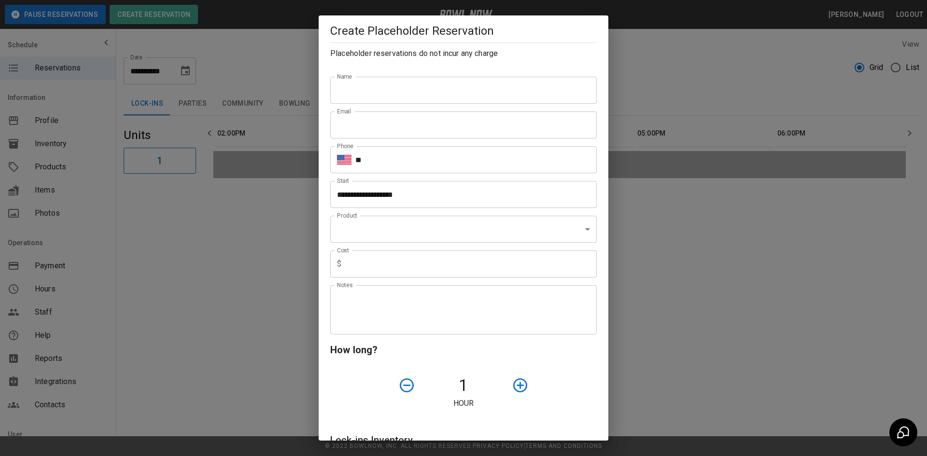  What do you see at coordinates (344, 160) in the screenshot?
I see `button: Select country` at bounding box center [344, 160].